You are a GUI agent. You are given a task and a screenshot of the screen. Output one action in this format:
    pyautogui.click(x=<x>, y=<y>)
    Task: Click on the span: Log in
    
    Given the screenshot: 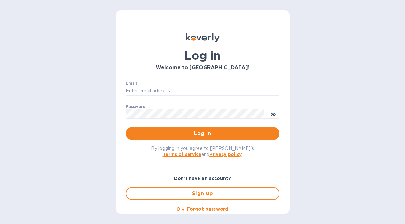 What is the action you would take?
    pyautogui.click(x=203, y=133)
    